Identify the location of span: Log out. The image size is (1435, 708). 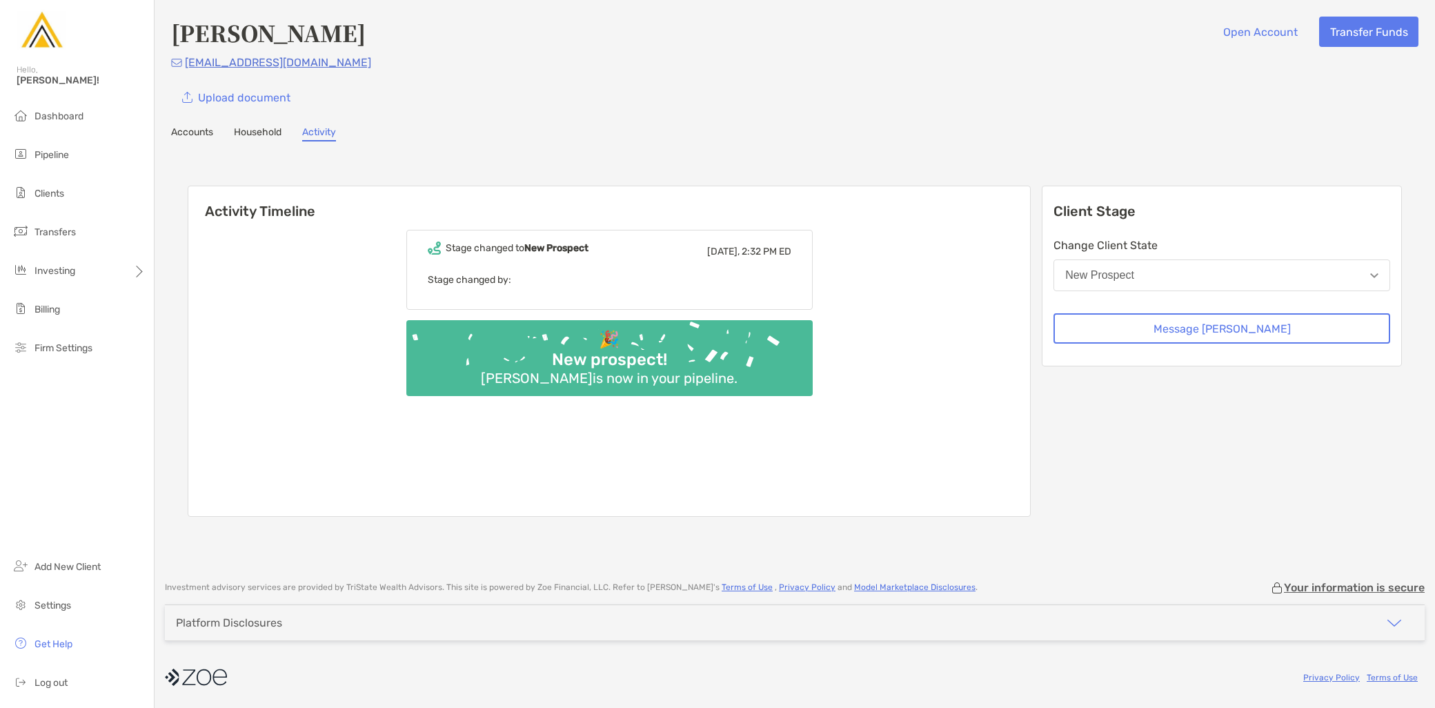
(51, 682).